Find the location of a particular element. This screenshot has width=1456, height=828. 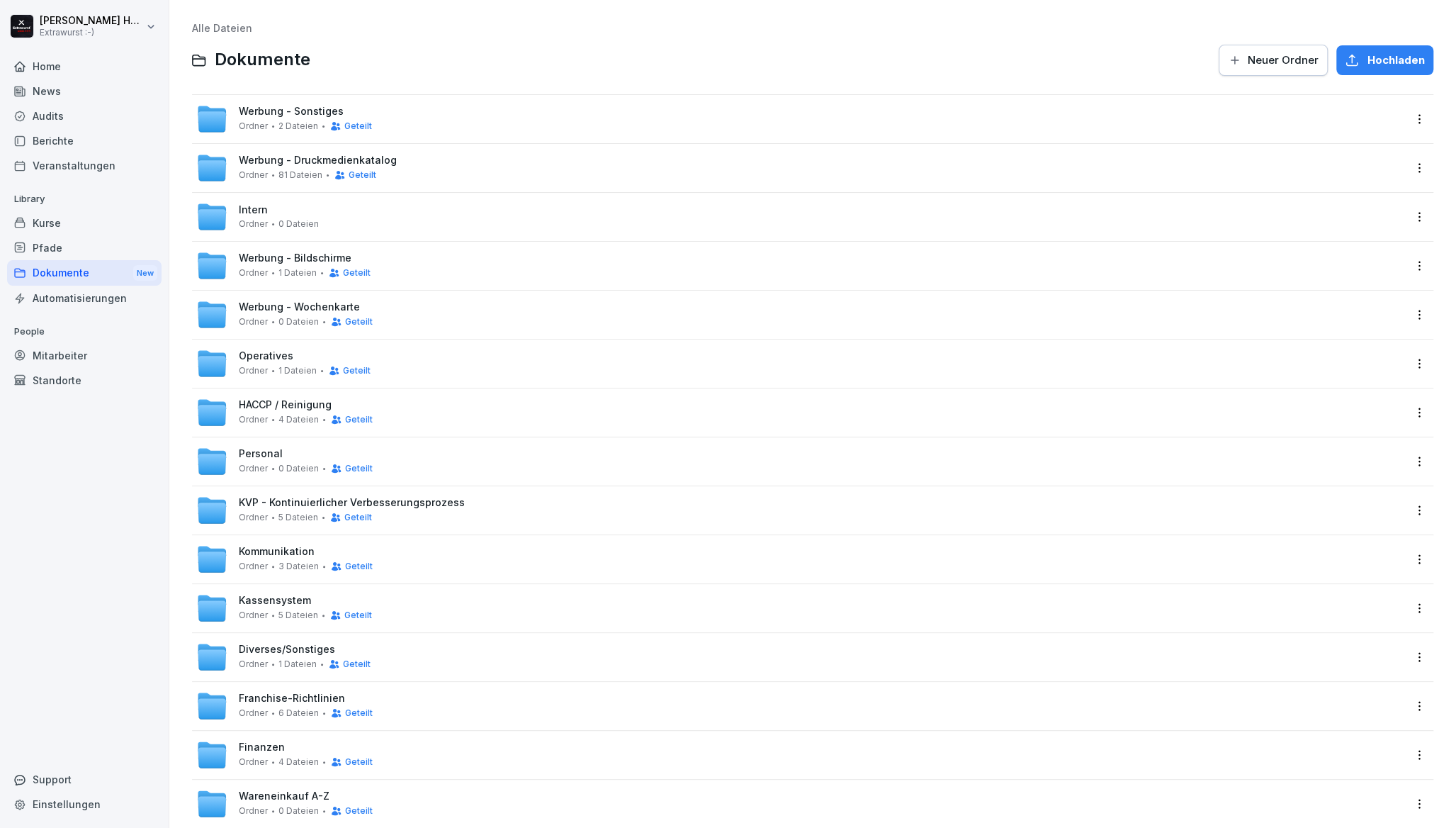

div: News is located at coordinates (84, 91).